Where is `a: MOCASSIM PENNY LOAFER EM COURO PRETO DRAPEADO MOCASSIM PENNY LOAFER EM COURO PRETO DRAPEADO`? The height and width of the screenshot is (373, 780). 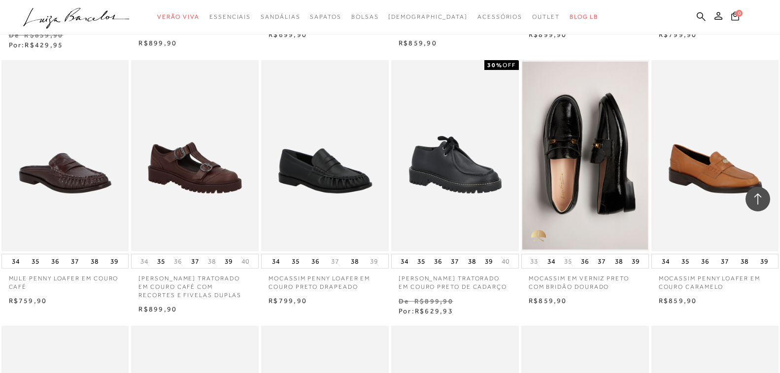 a: MOCASSIM PENNY LOAFER EM COURO PRETO DRAPEADO MOCASSIM PENNY LOAFER EM COURO PRETO DRAPEADO is located at coordinates (325, 156).